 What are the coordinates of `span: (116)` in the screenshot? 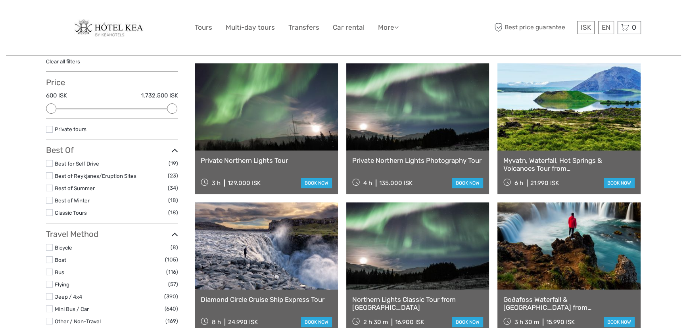 It's located at (172, 272).